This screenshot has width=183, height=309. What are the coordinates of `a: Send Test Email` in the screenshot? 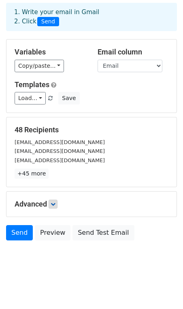 It's located at (103, 233).